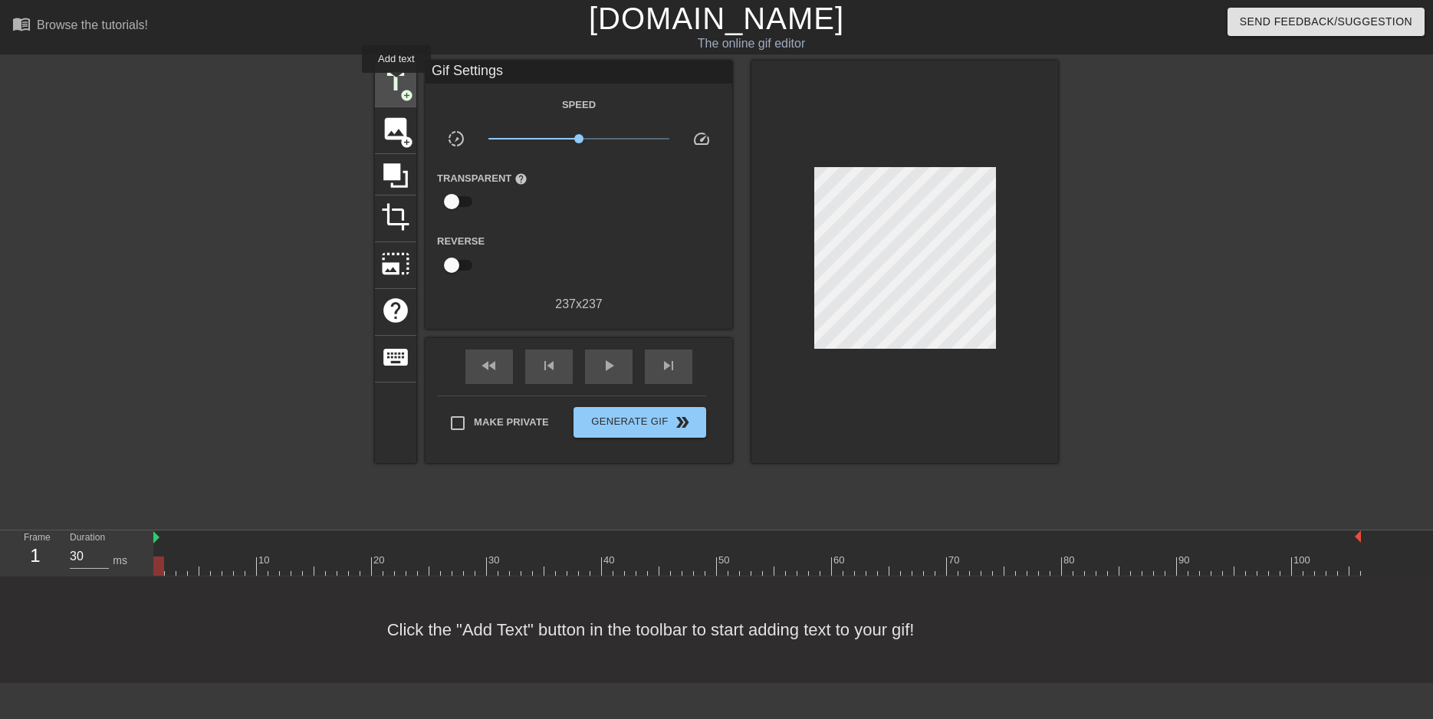 This screenshot has height=719, width=1433. I want to click on div: 100, so click(1303, 561).